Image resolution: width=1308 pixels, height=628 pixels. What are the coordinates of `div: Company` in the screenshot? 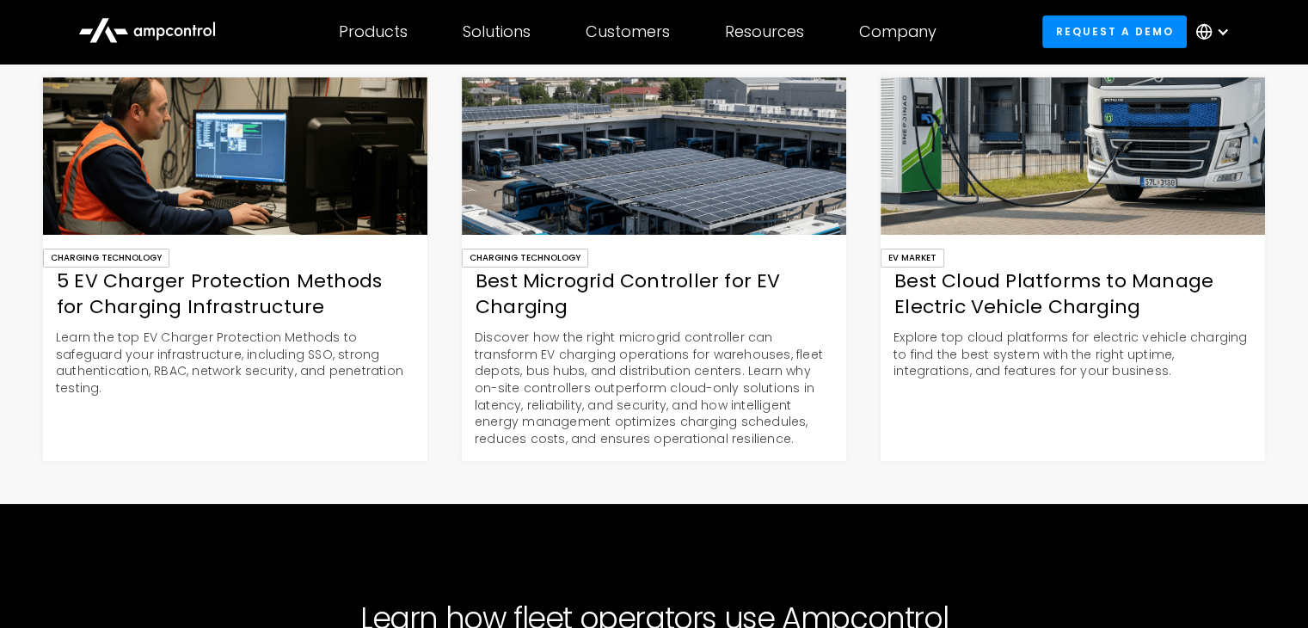 It's located at (898, 32).